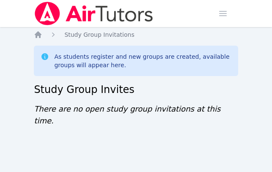 This screenshot has width=272, height=172. What do you see at coordinates (99, 35) in the screenshot?
I see `a: Study Group Invitations` at bounding box center [99, 35].